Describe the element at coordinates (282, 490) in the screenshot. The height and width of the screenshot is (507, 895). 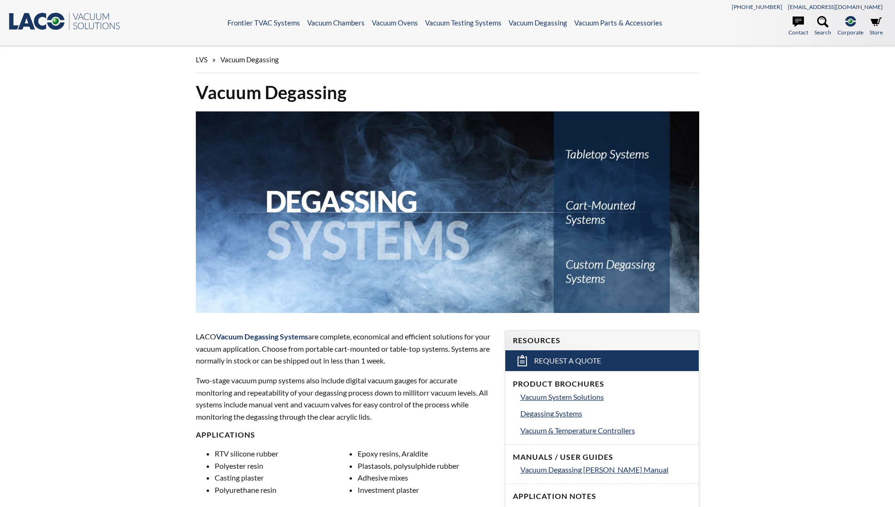
I see `li: Polyurethane resin` at that location.